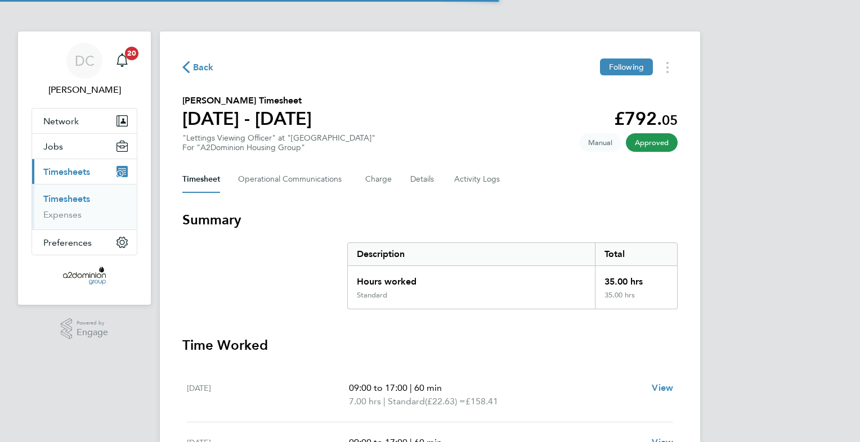 Image resolution: width=860 pixels, height=442 pixels. What do you see at coordinates (379, 179) in the screenshot?
I see `button: Charge` at bounding box center [379, 179].